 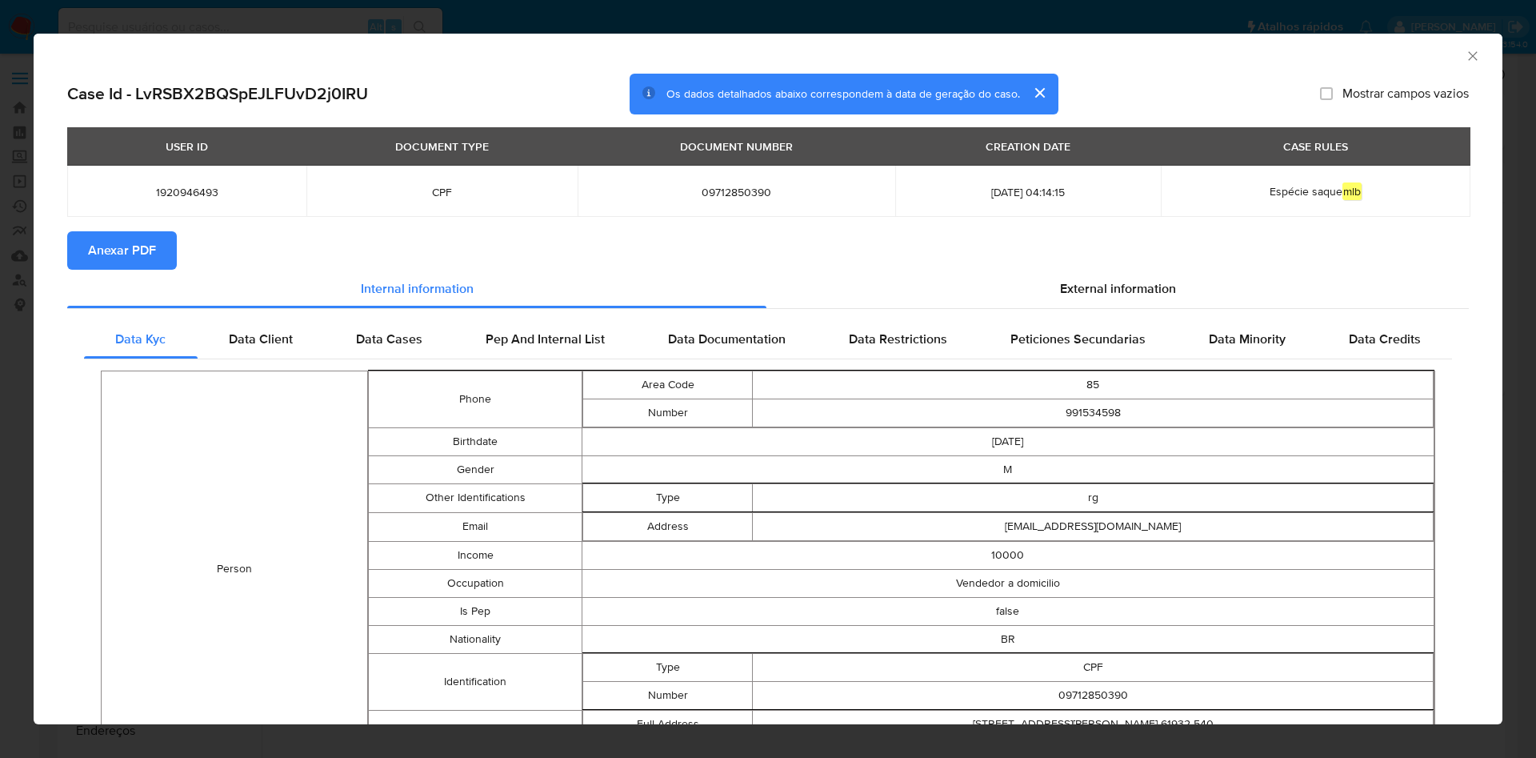 What do you see at coordinates (736, 146) in the screenshot?
I see `div: DOCUMENT NUMBER` at bounding box center [736, 146].